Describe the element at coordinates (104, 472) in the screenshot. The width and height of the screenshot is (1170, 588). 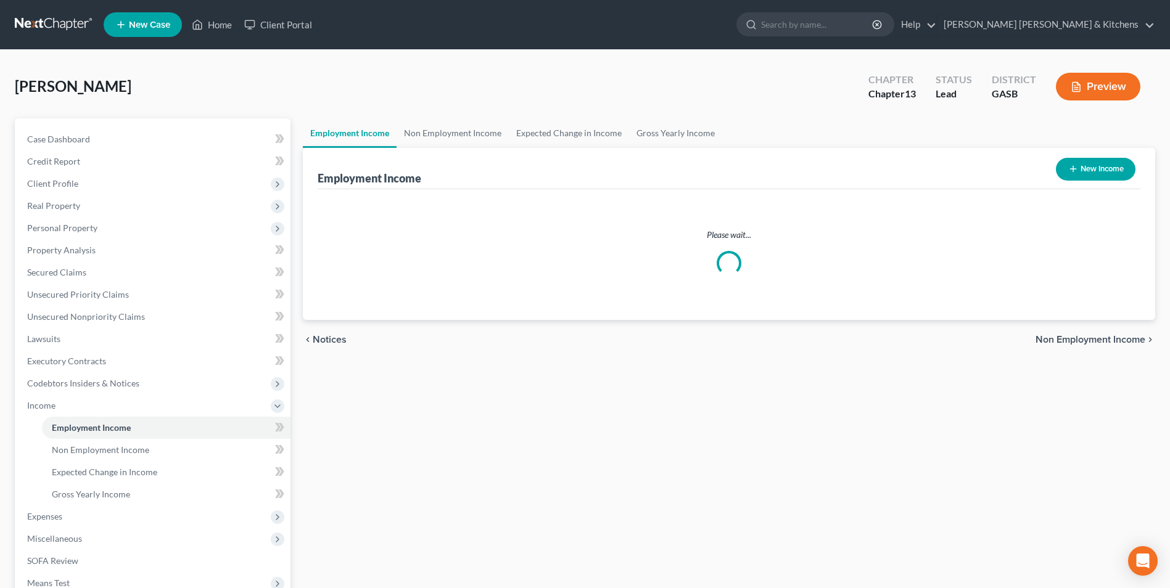
I see `span: Expected Change in Income` at that location.